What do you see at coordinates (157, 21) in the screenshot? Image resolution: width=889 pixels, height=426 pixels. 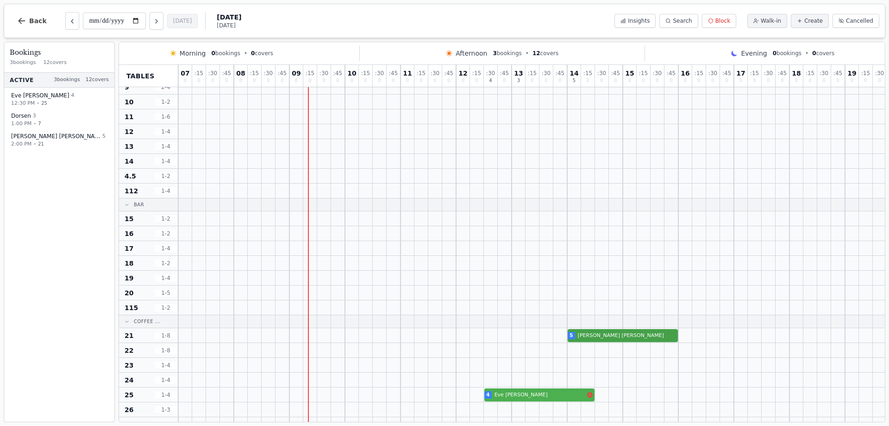 I see `button: Next day` at bounding box center [157, 21].